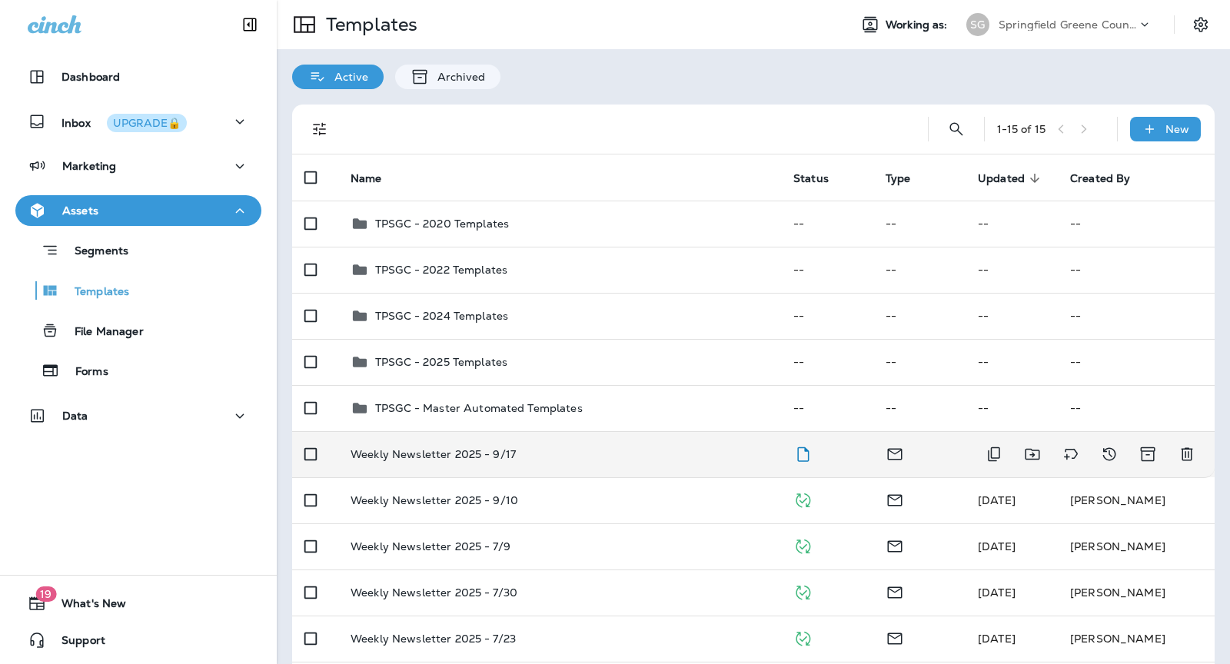 This screenshot has height=664, width=1230. I want to click on button: Delete, so click(1187, 454).